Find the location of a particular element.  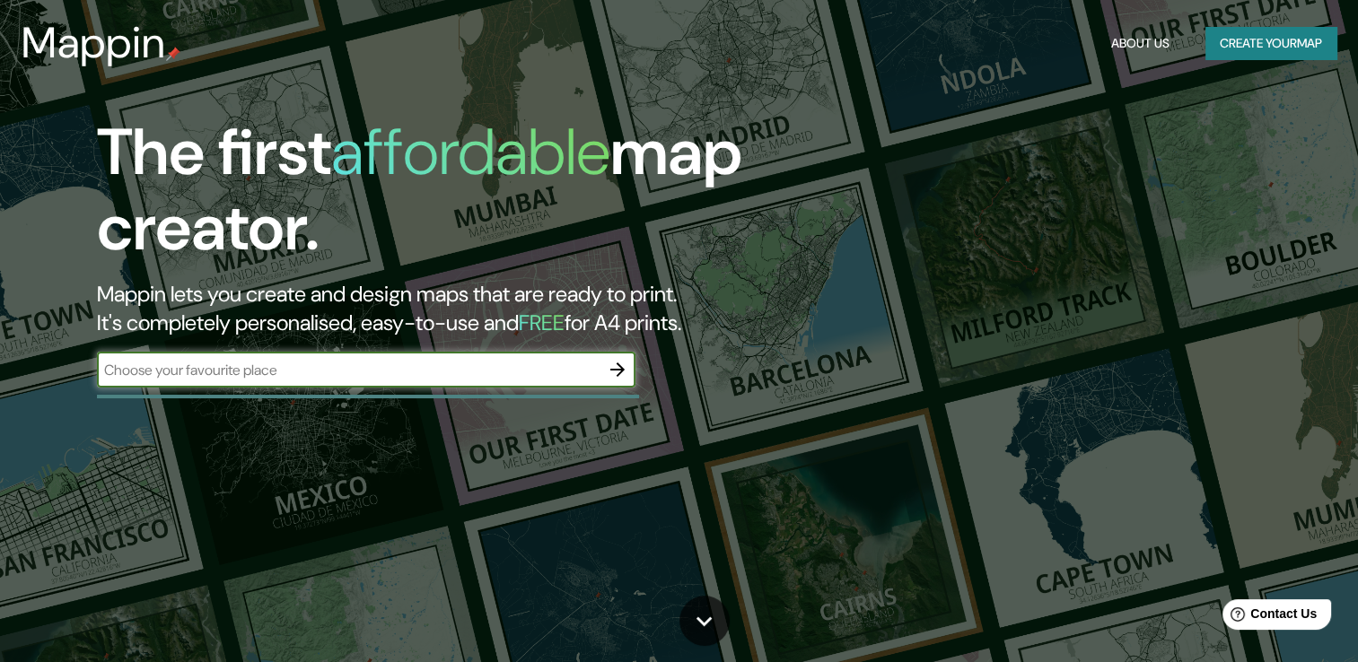

button: About Us is located at coordinates (1140, 43).